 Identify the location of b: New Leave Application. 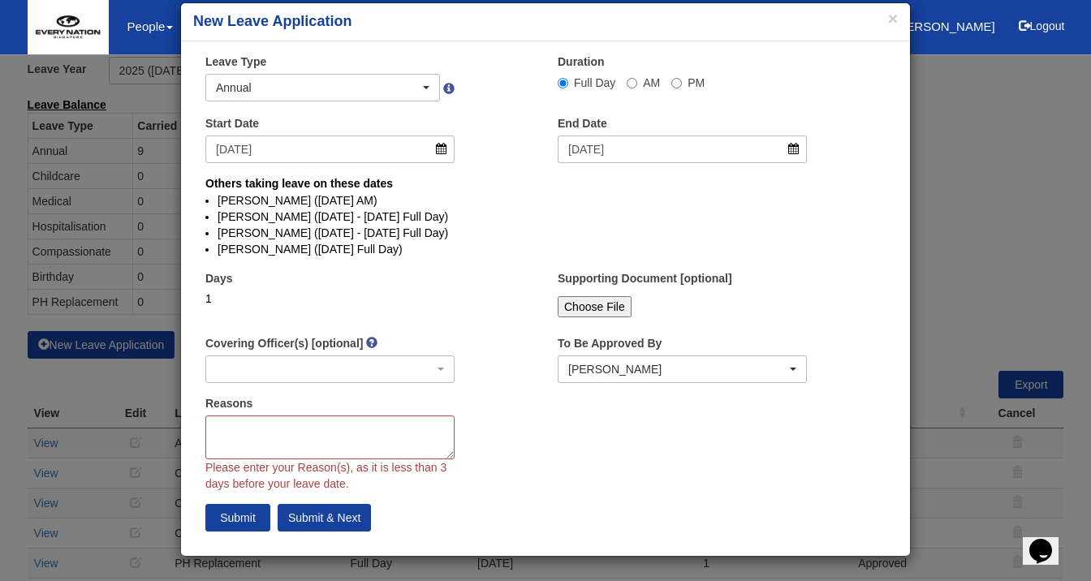
(272, 21).